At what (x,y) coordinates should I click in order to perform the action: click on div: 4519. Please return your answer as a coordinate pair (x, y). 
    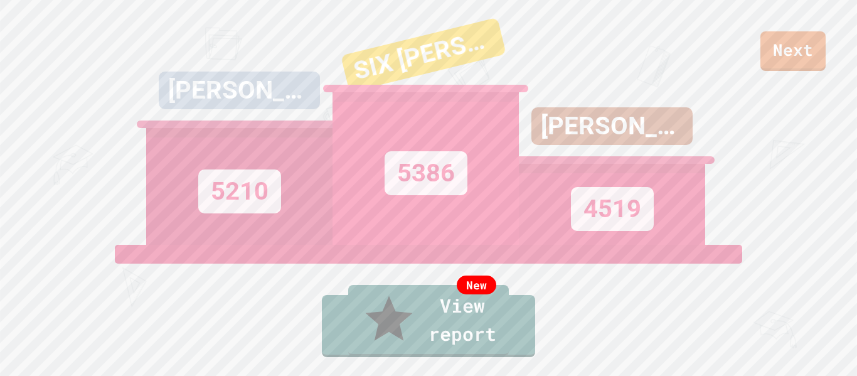
    Looking at the image, I should click on (612, 209).